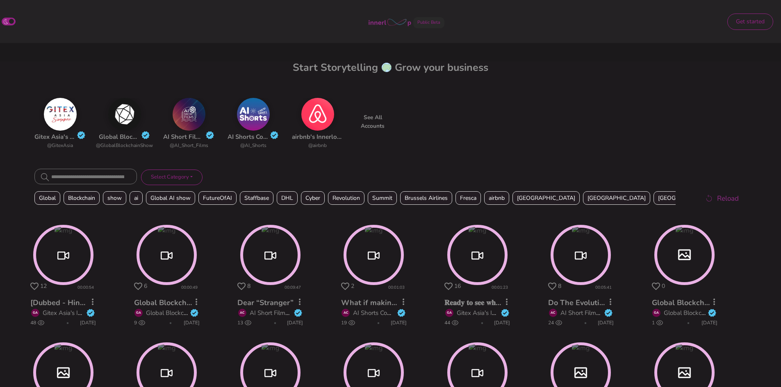 The width and height of the screenshot is (781, 387). Describe the element at coordinates (451, 303) in the screenshot. I see `a: What if making a viral marketing video took minutes, not days?` at that location.